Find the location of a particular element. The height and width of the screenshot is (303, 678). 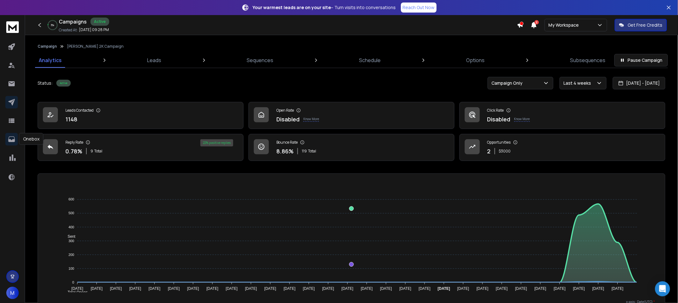

span: 9 is located at coordinates (92, 151).